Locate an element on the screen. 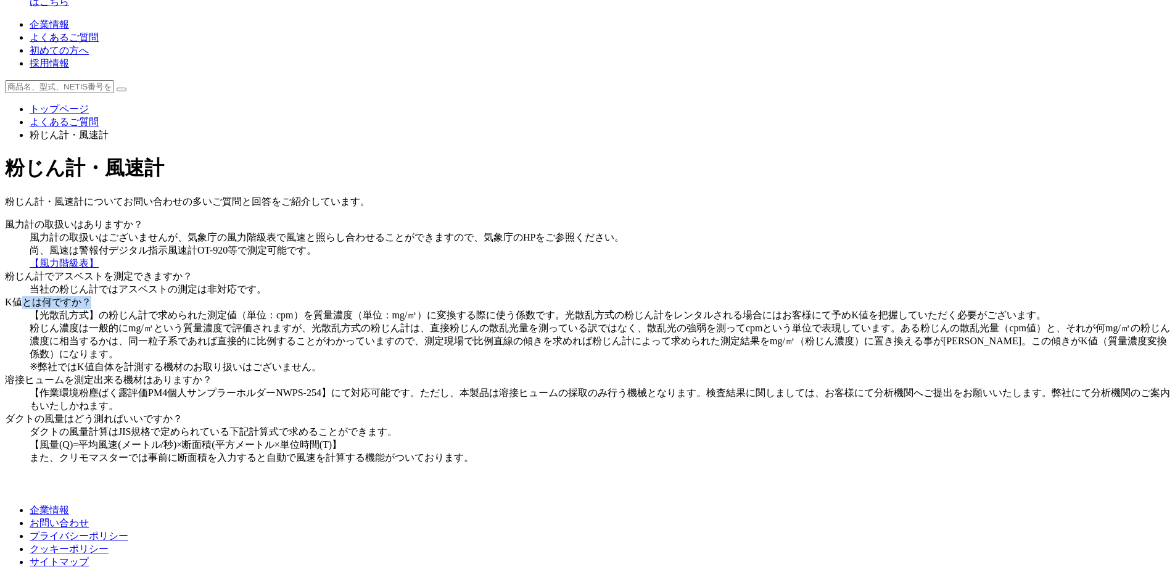  dd: 風力計の取扱いはございませんが、気象庁の風力階級表で風速と照らし合わせることができますので、気象庁のHPをご参照ください。 尚、風速は警報付デジタル指示風速計OT-920等で測定可能です。 is located at coordinates (599, 250).